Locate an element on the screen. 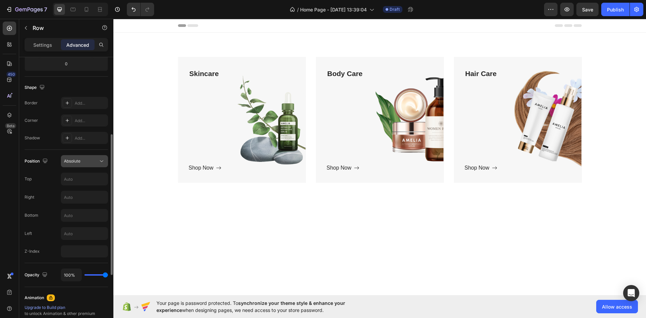 The height and width of the screenshot is (318, 646). div: Undo/Redo is located at coordinates (140, 9).